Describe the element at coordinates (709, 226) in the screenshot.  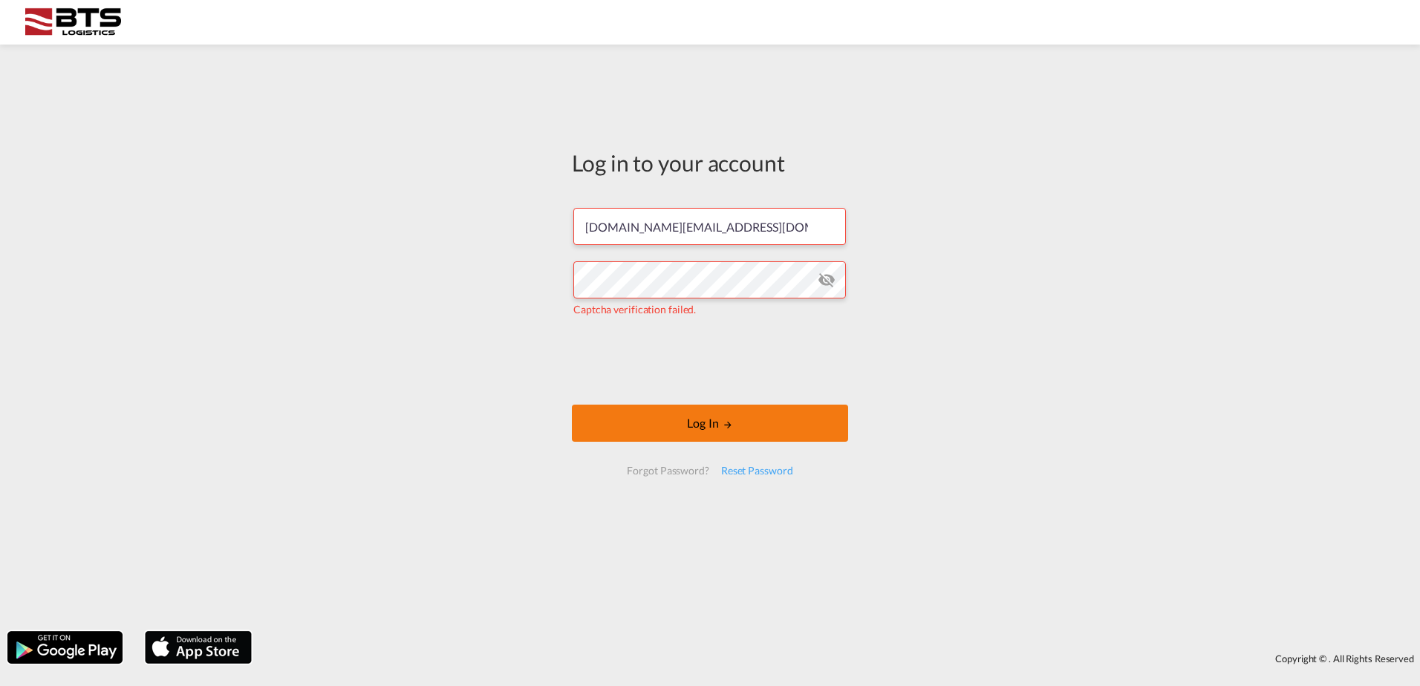
I see `input: Enter email/phone number` at that location.